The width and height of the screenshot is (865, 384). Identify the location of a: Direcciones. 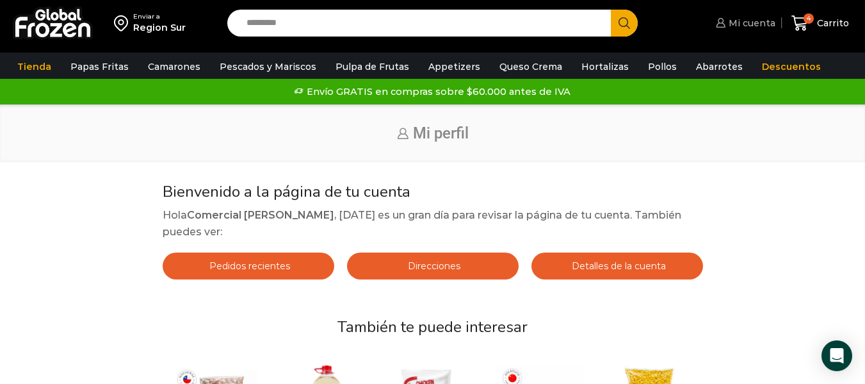
(433, 266).